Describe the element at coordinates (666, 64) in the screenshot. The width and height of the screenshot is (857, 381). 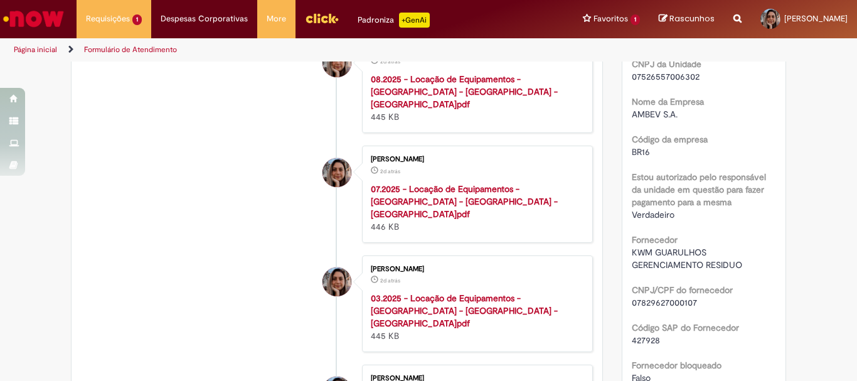
I see `b: CNPJ da Unidade` at that location.